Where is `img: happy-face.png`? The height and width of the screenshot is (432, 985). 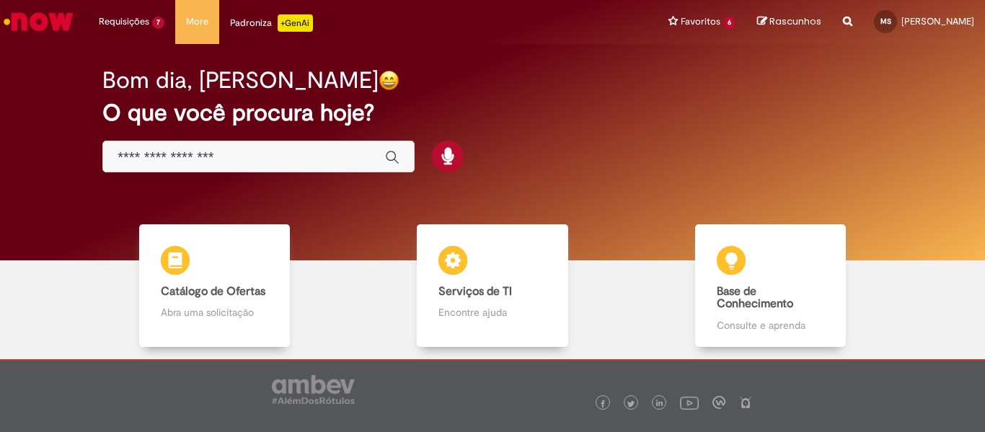
img: happy-face.png is located at coordinates (389, 80).